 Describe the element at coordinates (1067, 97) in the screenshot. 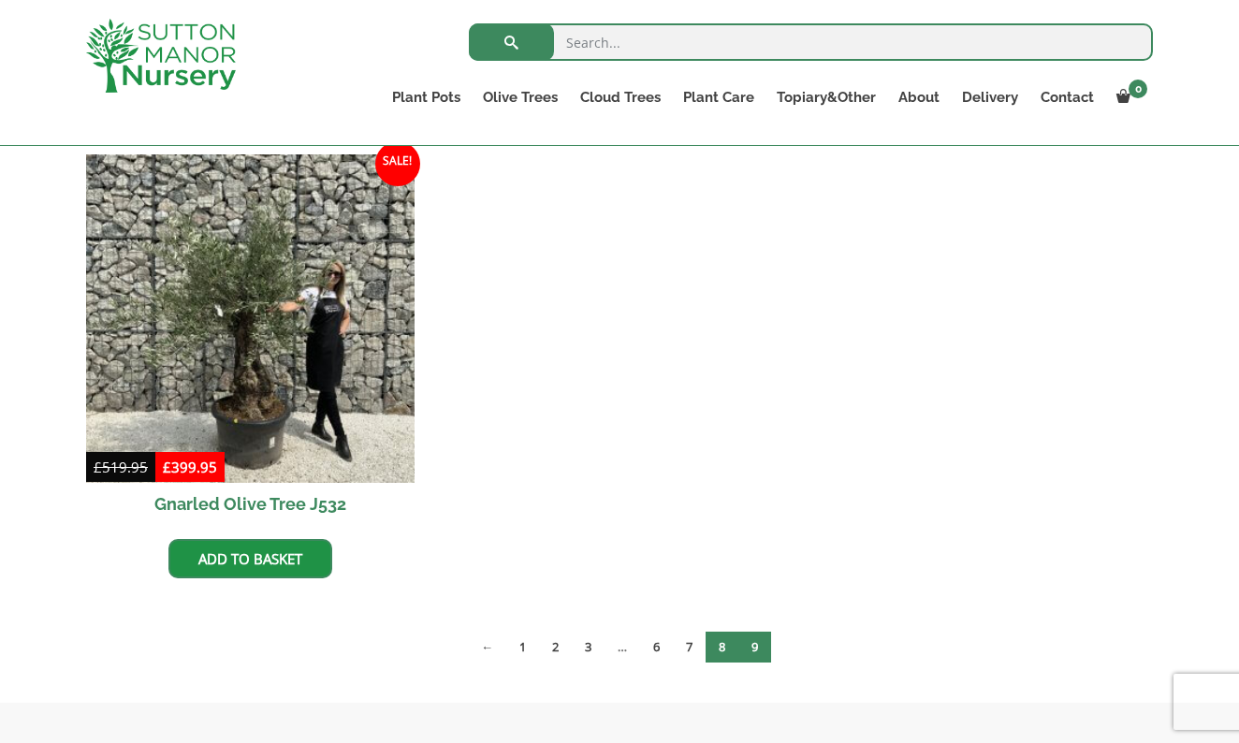

I see `a: Contact` at that location.